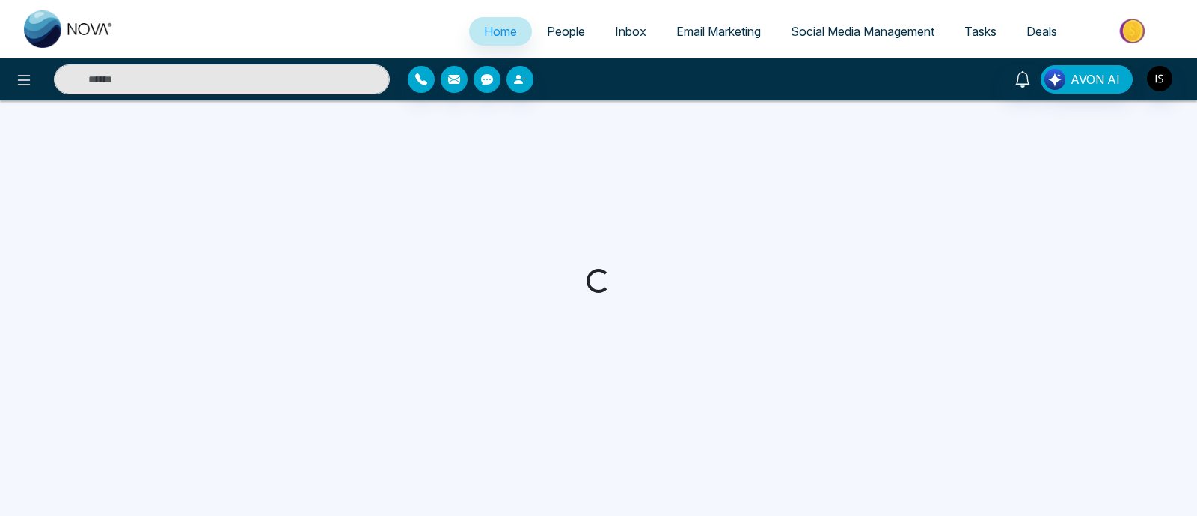  I want to click on img: Market-place.gif, so click(1134, 31).